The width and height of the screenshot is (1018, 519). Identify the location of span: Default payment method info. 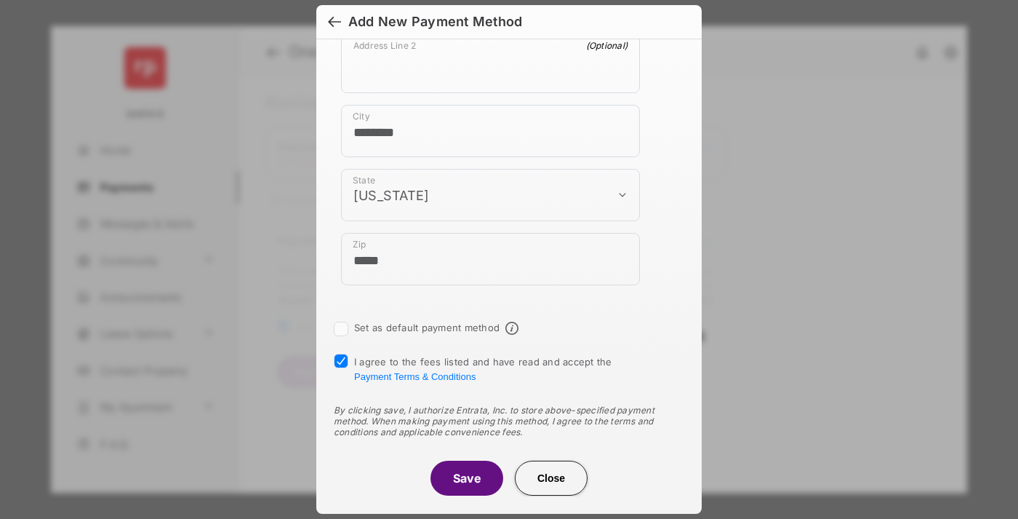
(512, 328).